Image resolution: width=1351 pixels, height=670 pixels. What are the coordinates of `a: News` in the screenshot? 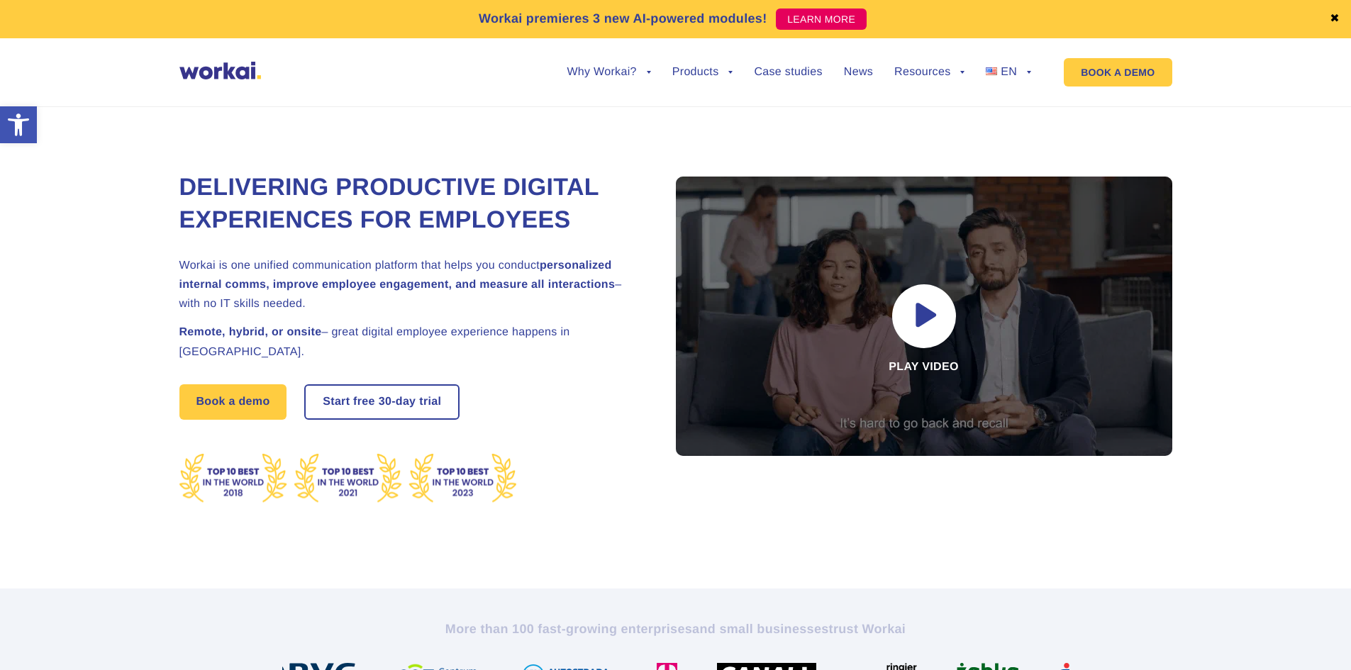 It's located at (858, 72).